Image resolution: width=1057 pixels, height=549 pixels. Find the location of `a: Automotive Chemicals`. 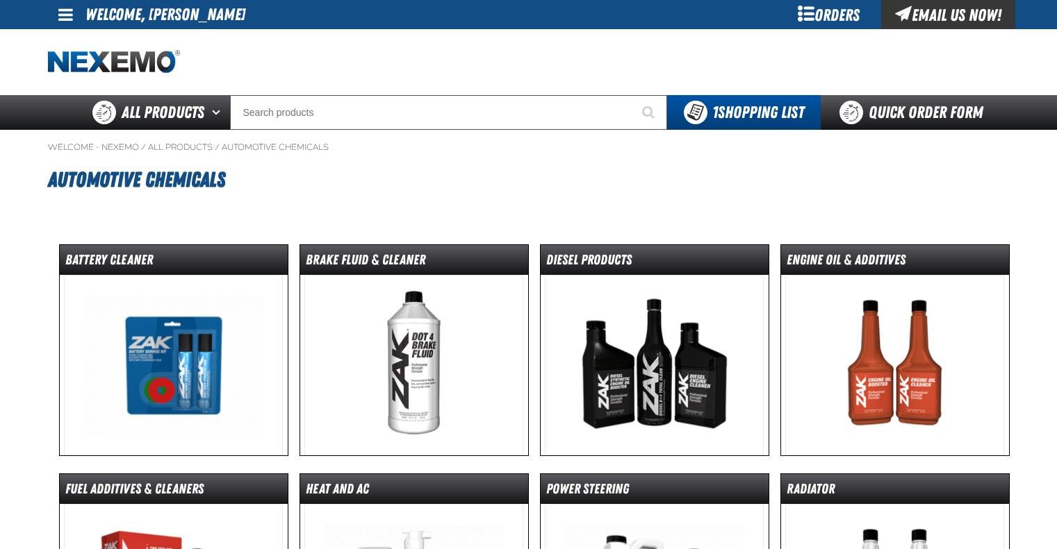

a: Automotive Chemicals is located at coordinates (275, 147).